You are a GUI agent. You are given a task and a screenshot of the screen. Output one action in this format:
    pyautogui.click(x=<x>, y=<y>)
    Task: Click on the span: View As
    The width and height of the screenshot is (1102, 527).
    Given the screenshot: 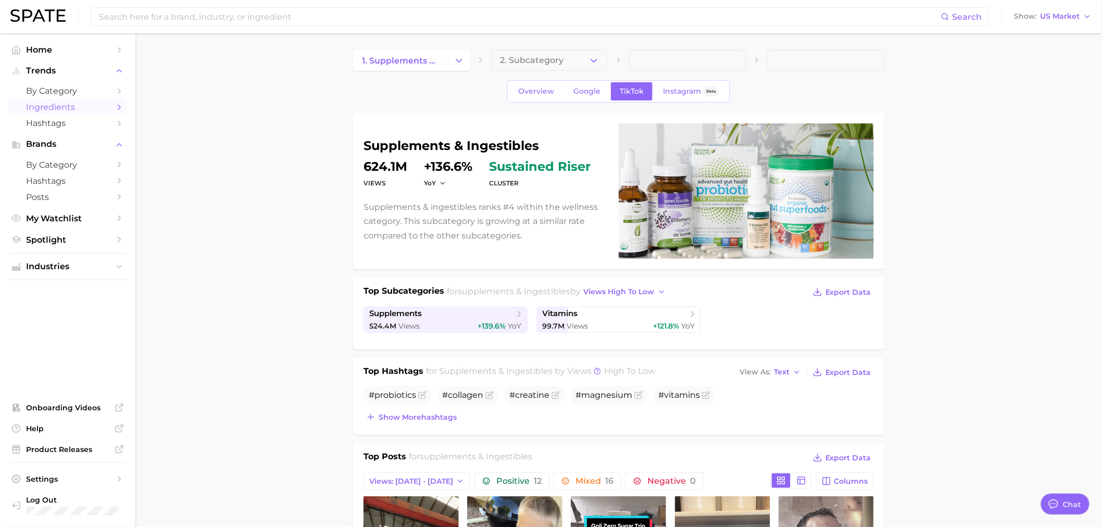 What is the action you would take?
    pyautogui.click(x=755, y=372)
    